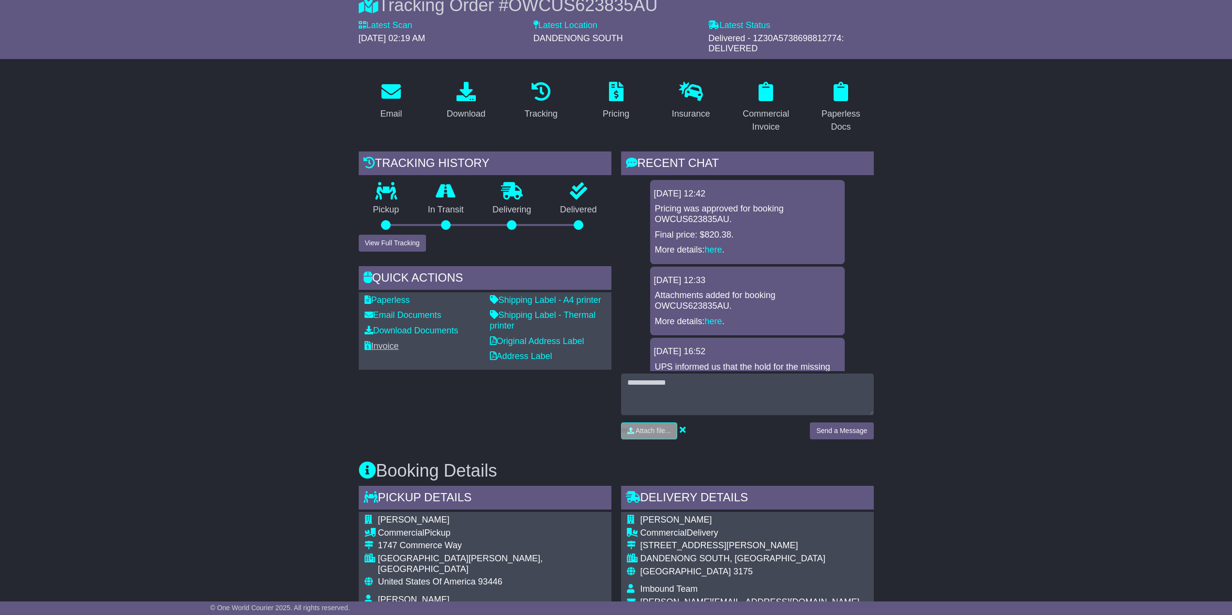 Image resolution: width=1232 pixels, height=615 pixels. Describe the element at coordinates (691, 101) in the screenshot. I see `a: Insurance` at that location.